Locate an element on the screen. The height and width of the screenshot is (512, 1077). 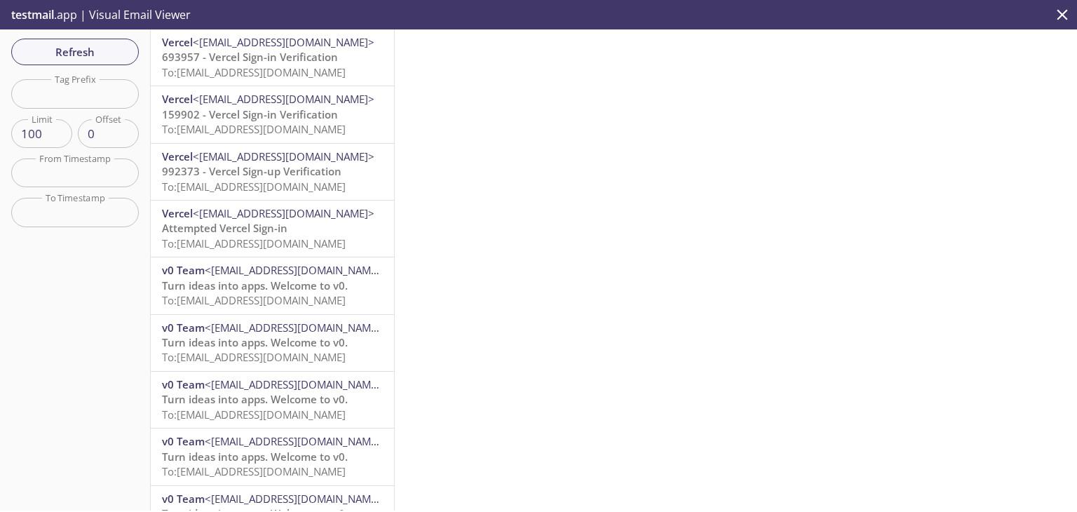
span: 159902 - Vercel Sign-in Verification is located at coordinates (250, 114).